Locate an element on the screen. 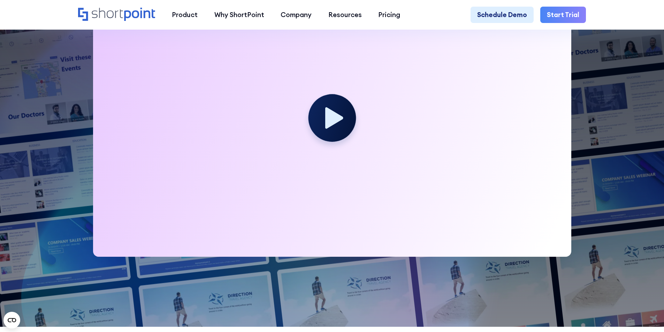  a: Resources is located at coordinates (345, 15).